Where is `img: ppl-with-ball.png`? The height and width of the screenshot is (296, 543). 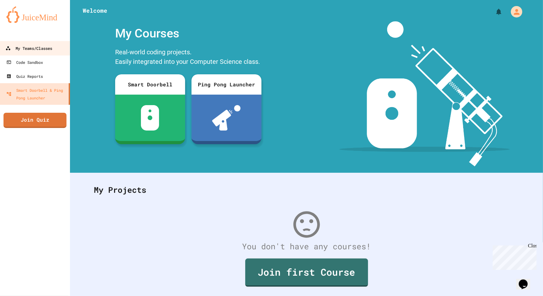
img: ppl-with-ball.png is located at coordinates (226, 118).